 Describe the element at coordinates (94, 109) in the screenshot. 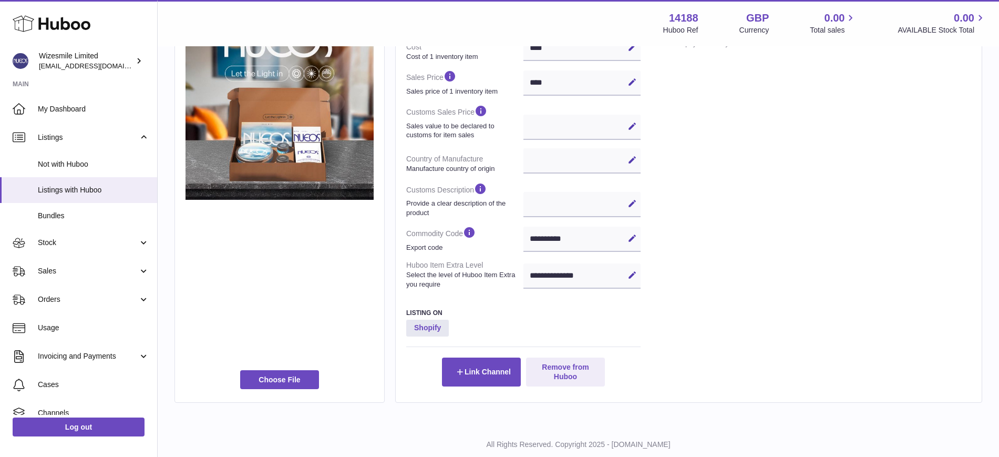

I see `span: My Dashboard` at that location.